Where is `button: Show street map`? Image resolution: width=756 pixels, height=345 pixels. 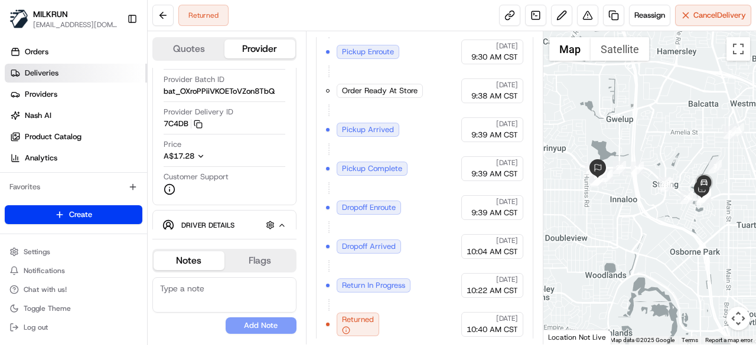 button: Show street map is located at coordinates (570, 49).